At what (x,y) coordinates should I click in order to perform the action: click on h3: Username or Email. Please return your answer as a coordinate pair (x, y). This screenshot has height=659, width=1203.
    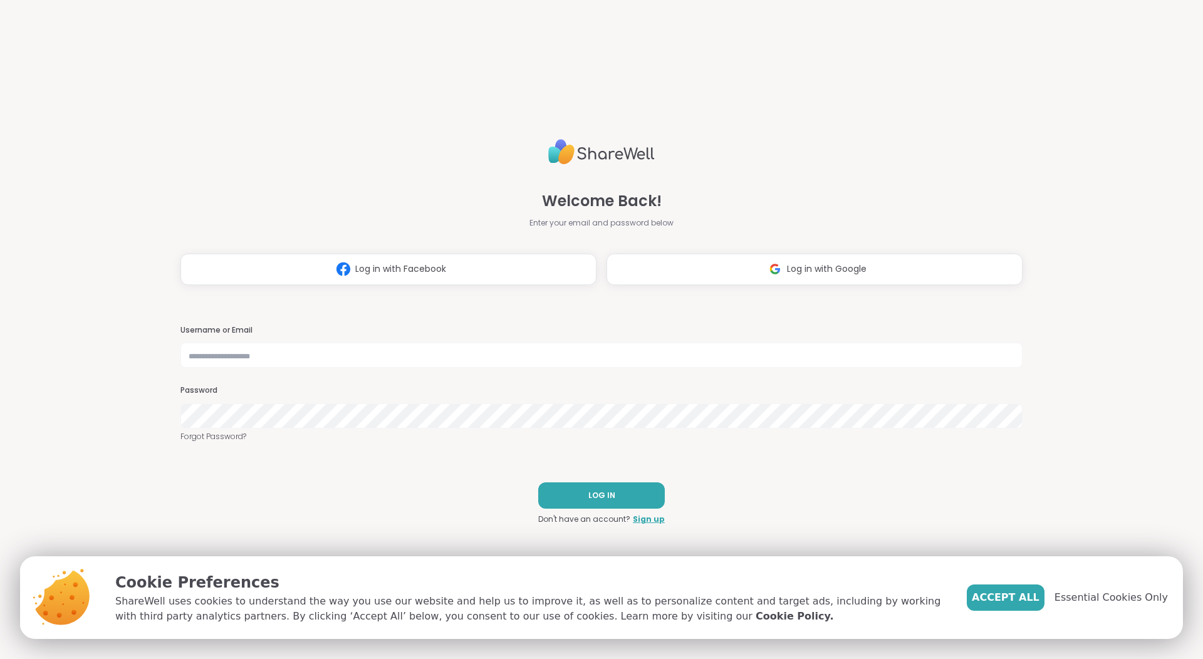
    Looking at the image, I should click on (602, 330).